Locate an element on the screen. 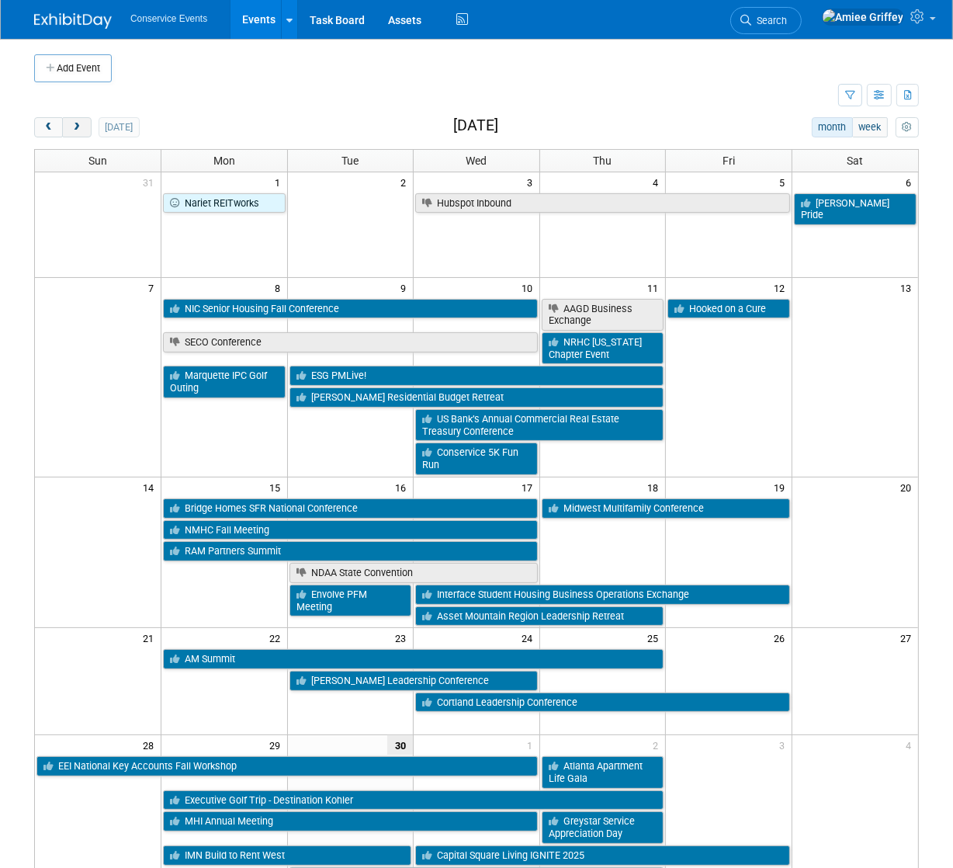  a: Executive Golf Trip - Destination Kohler is located at coordinates (413, 800).